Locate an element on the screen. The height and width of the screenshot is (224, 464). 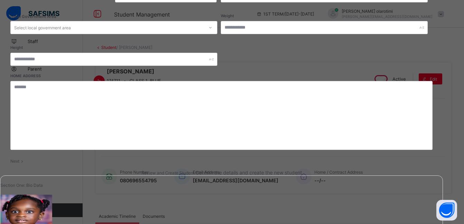
span: Section One: Bio Data is located at coordinates (21, 185).